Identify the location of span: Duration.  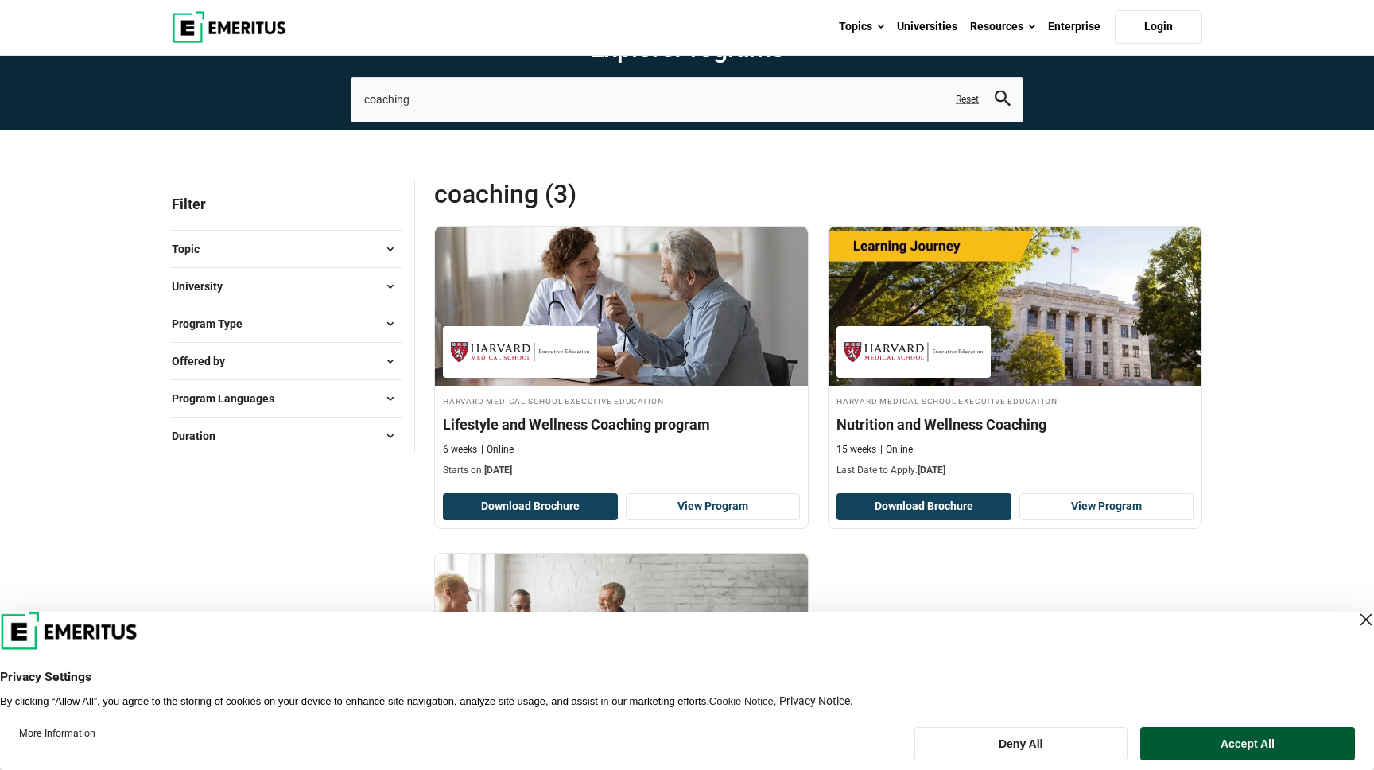
(200, 436).